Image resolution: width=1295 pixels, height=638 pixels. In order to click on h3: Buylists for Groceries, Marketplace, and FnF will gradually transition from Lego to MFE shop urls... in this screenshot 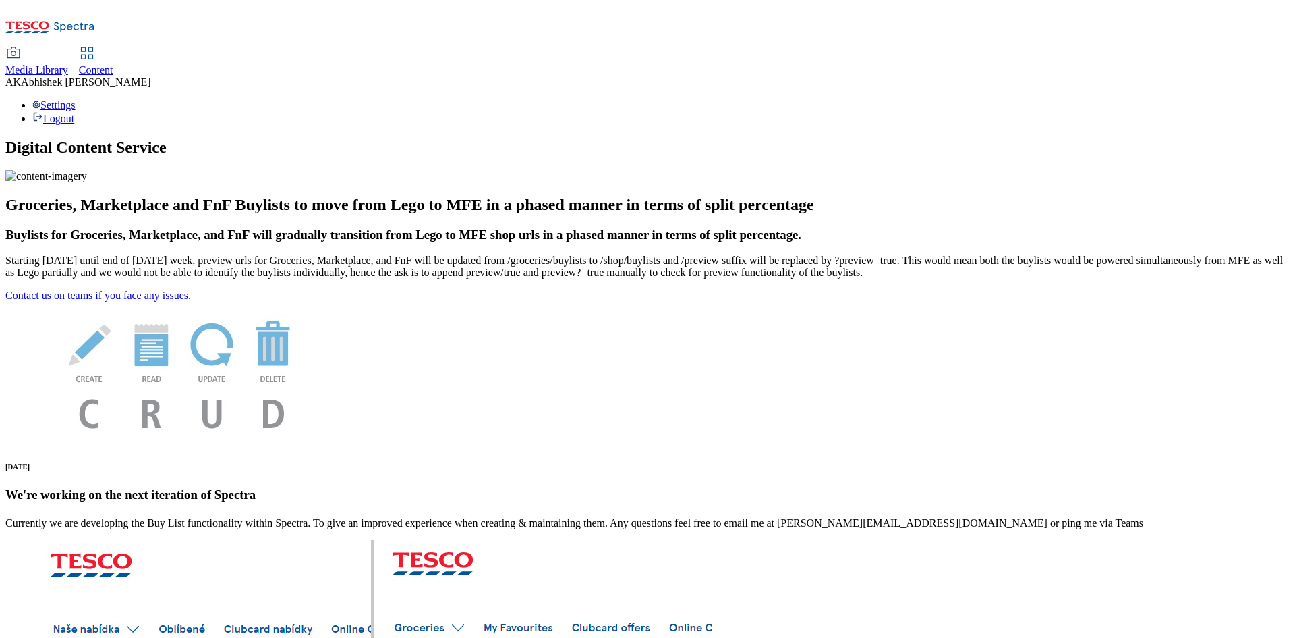, I will do `click(648, 235)`.